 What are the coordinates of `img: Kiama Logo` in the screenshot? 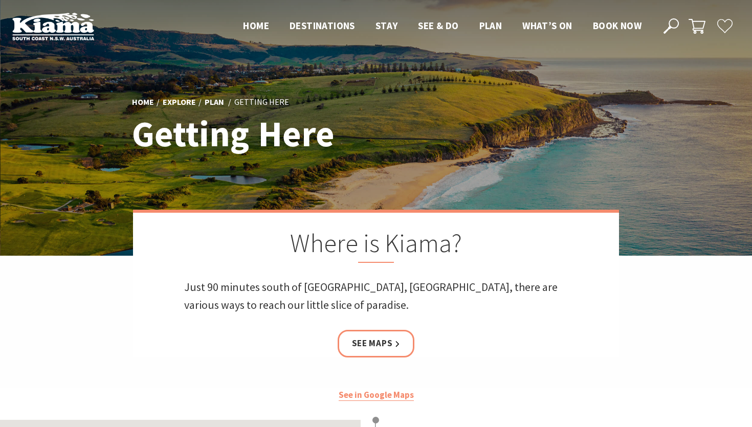 It's located at (53, 26).